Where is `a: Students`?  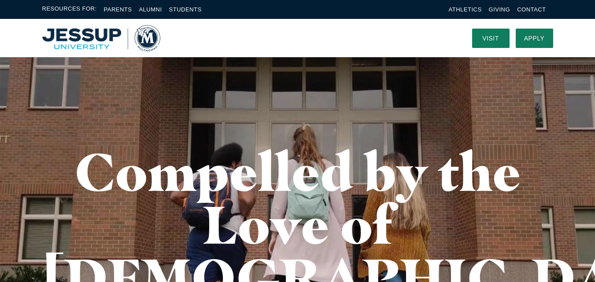 a: Students is located at coordinates (185, 9).